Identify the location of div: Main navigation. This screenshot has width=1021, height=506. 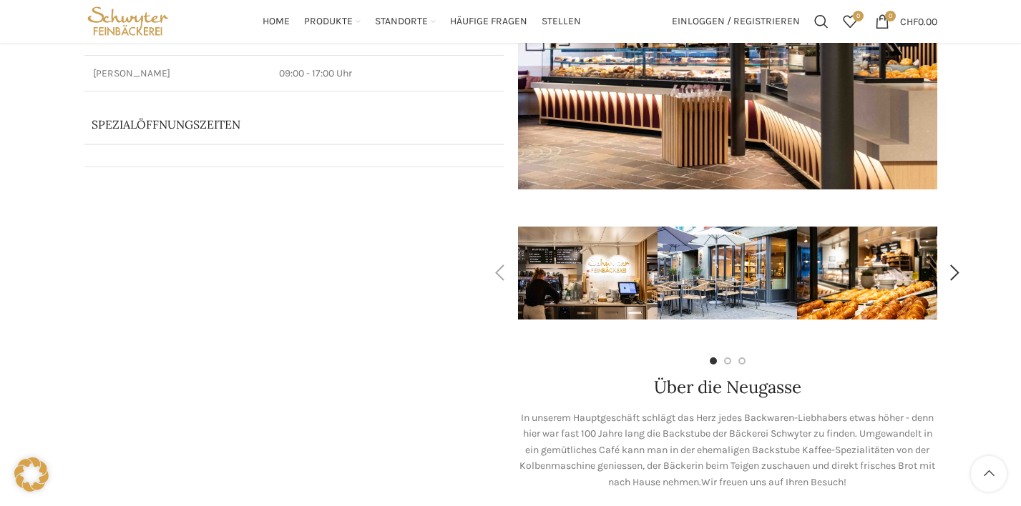
(421, 21).